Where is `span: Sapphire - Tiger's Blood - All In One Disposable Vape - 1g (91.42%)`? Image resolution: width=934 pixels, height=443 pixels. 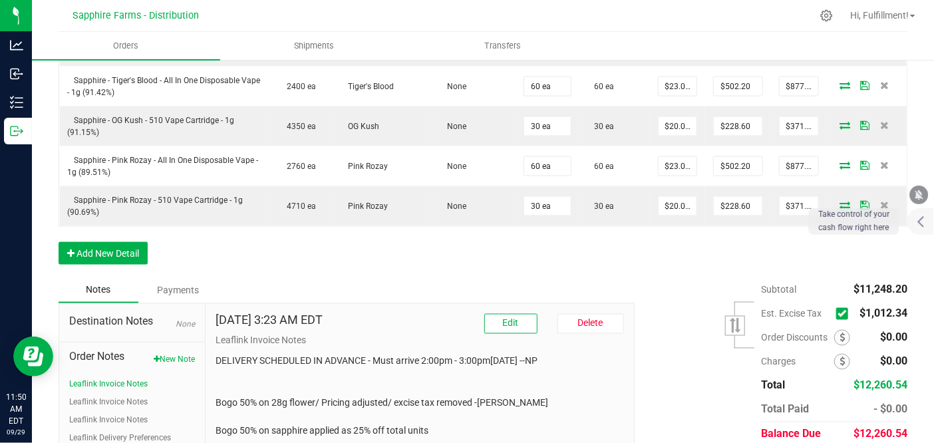 span: Sapphire - Tiger's Blood - All In One Disposable Vape - 1g (91.42%) is located at coordinates (164, 86).